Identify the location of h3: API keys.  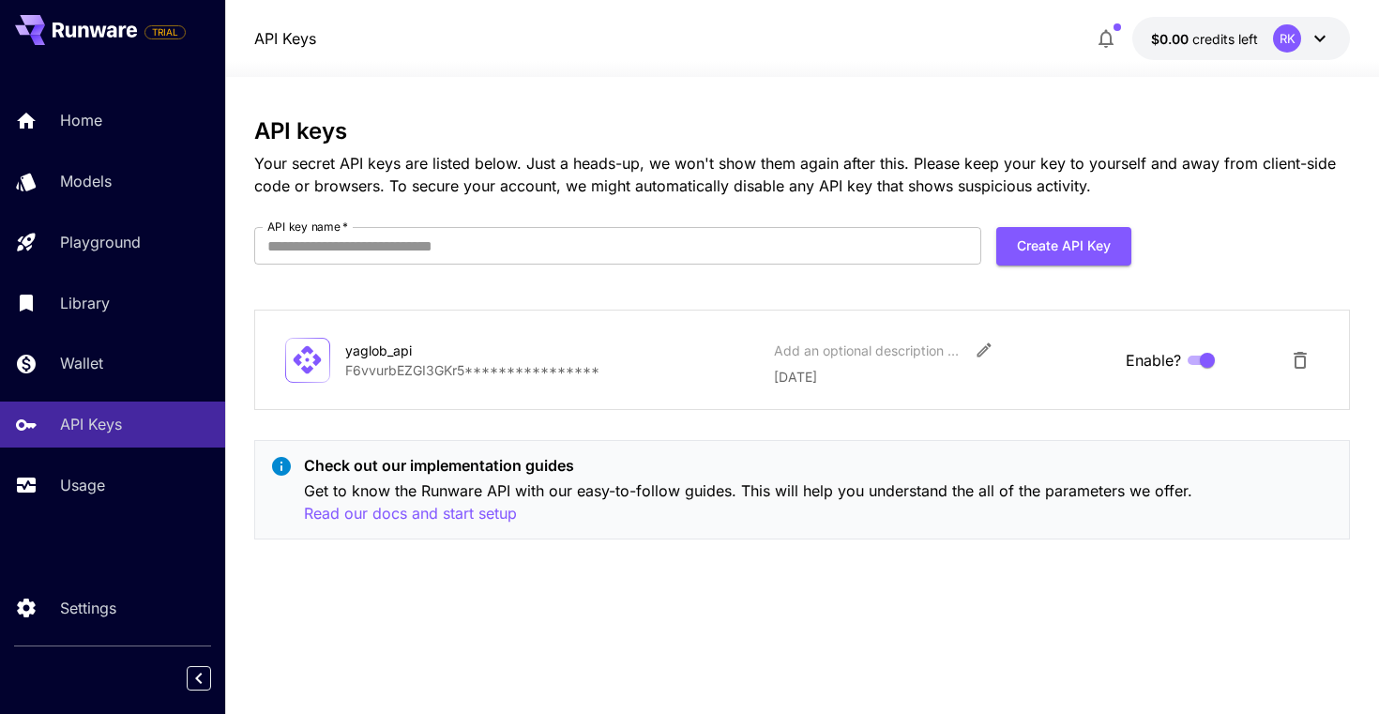
(802, 131).